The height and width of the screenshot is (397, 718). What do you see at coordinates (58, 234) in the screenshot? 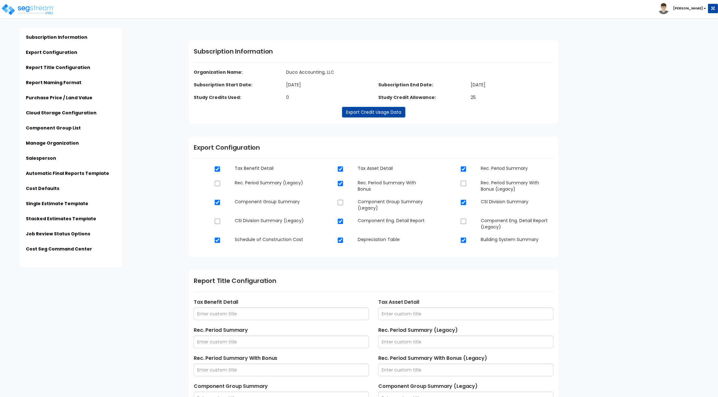
I see `a: Job Review Status Options` at bounding box center [58, 234].